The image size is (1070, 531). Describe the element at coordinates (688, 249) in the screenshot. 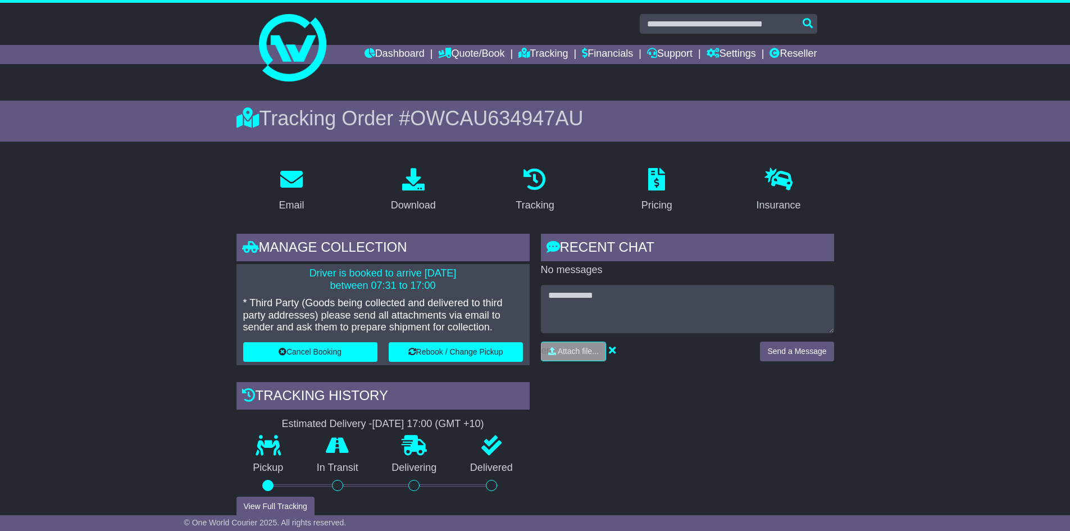

I see `div: RECENT CHAT` at that location.